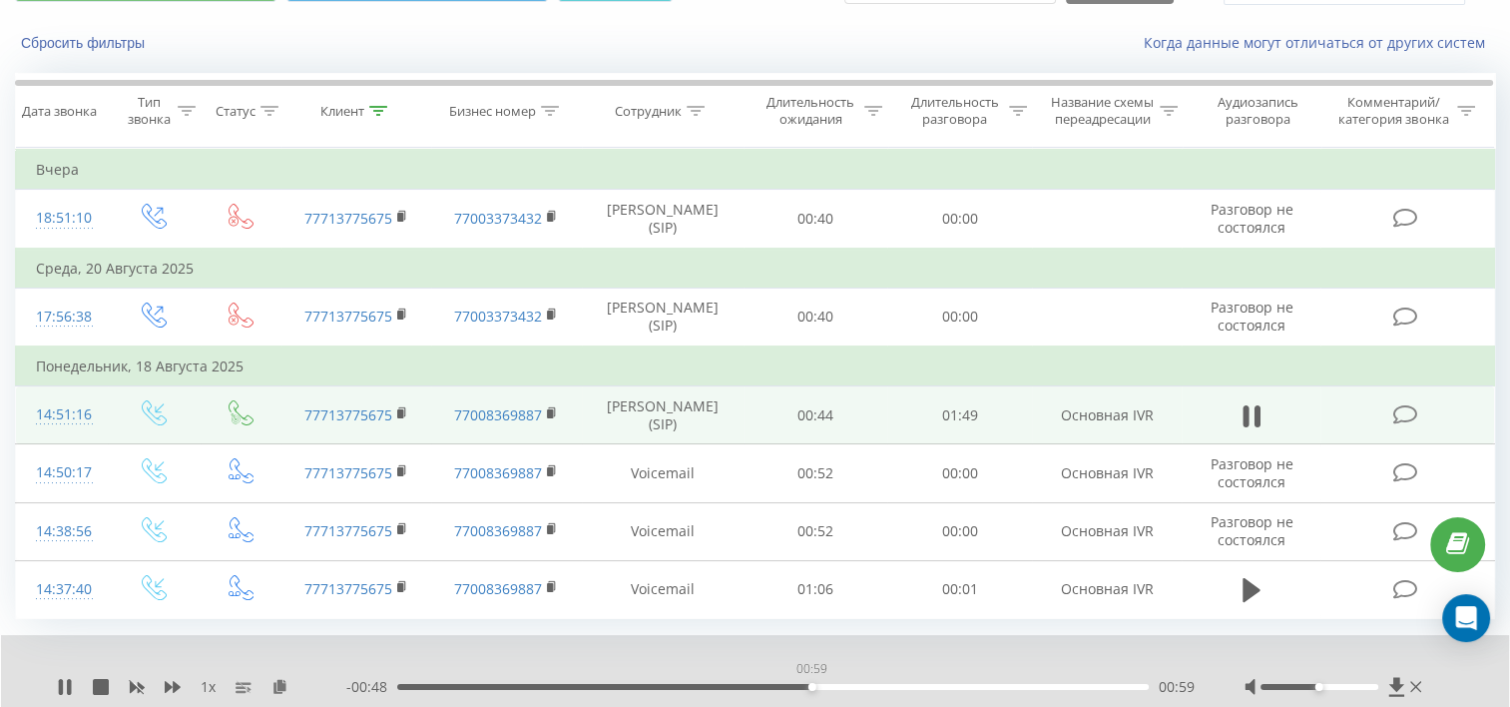 This screenshot has width=1510, height=707. What do you see at coordinates (1393, 111) in the screenshot?
I see `div: Комментарий/категория звонка` at bounding box center [1393, 111].